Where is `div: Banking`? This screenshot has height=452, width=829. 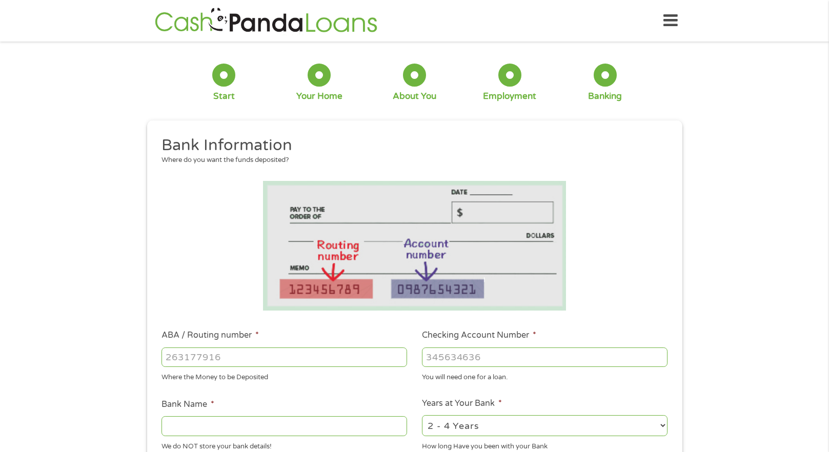 div: Banking is located at coordinates (605, 96).